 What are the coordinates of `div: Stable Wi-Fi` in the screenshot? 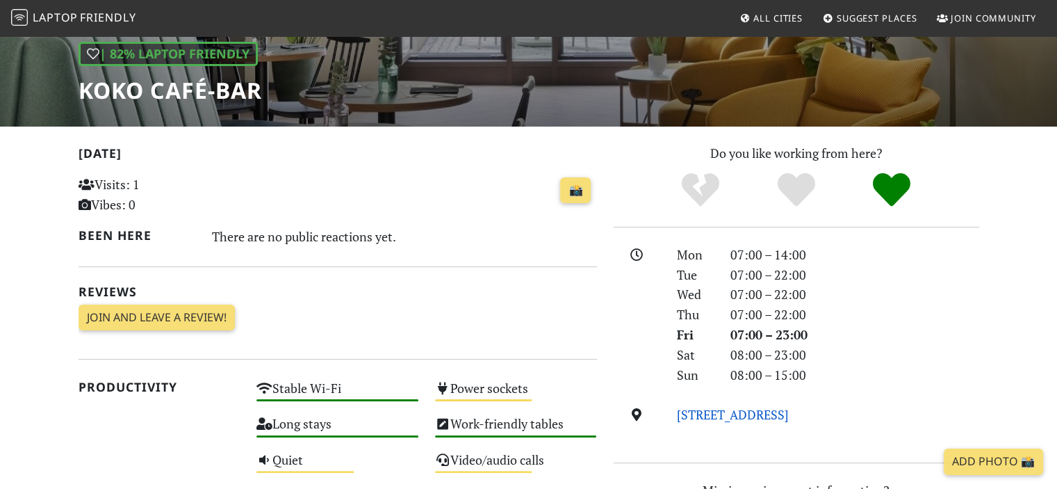 It's located at (337, 394).